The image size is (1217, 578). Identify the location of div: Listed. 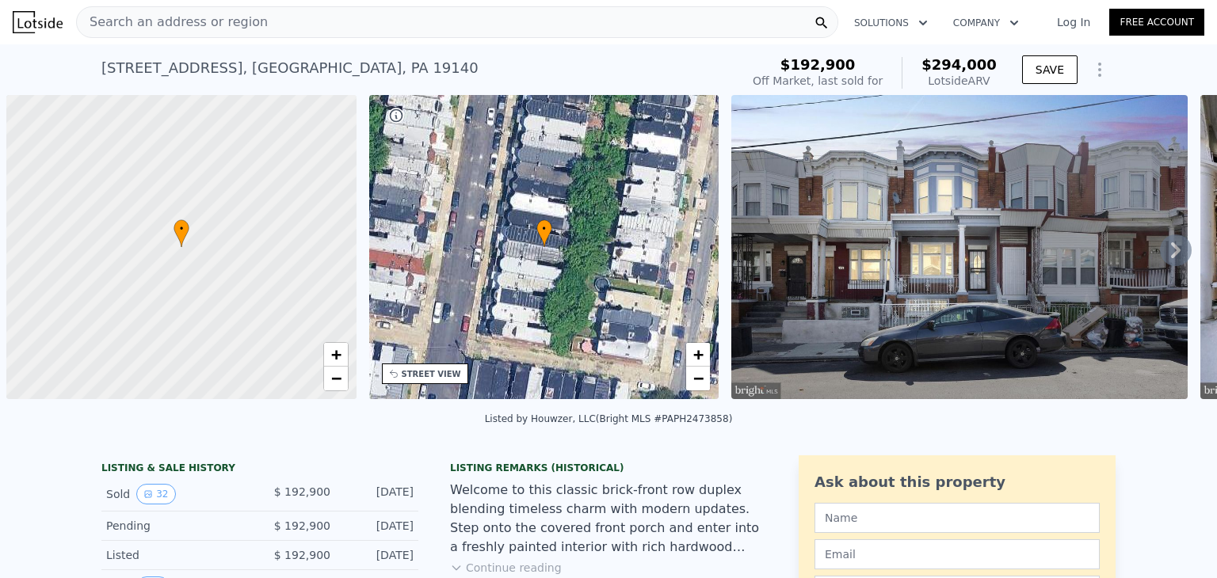
(177, 555).